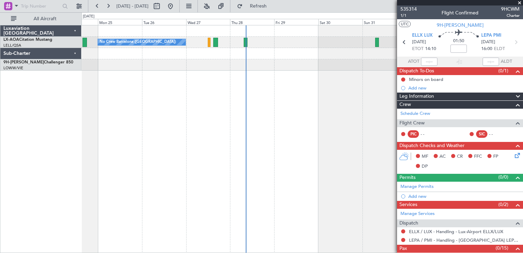 The height and width of the screenshot is (253, 523). Describe the element at coordinates (40, 6) in the screenshot. I see `input: Trip Number` at that location.